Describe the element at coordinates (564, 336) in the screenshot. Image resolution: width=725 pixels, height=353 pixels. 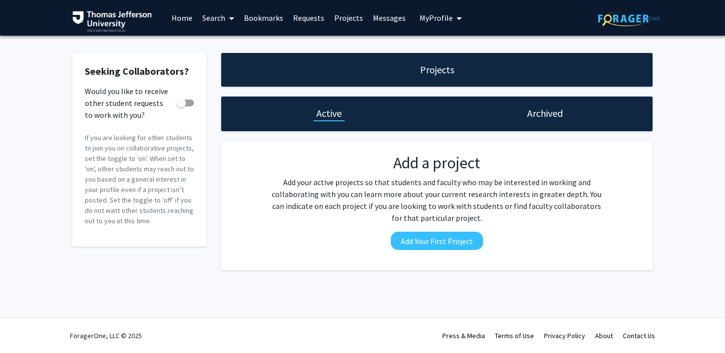
I see `a: Privacy Policy` at that location.